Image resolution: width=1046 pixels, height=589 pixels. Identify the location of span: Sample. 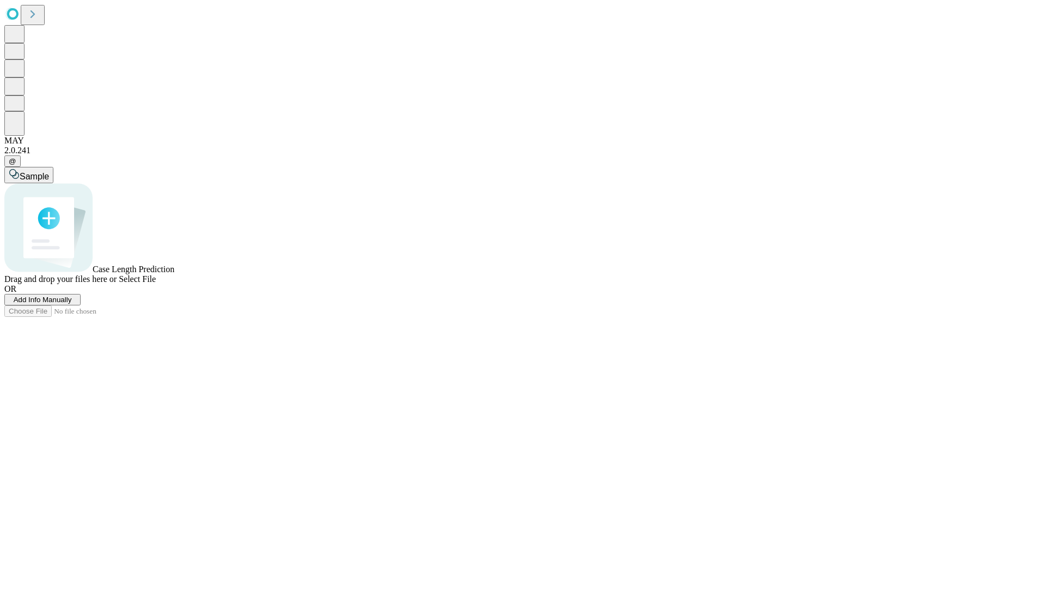
(34, 176).